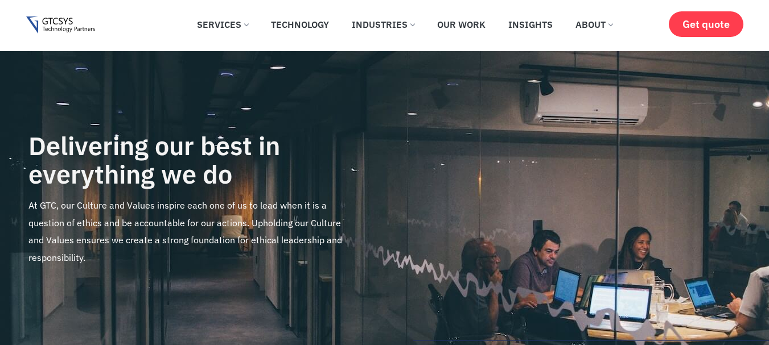  Describe the element at coordinates (192, 232) in the screenshot. I see `p: At GTC, our Culture and Values inspire each one of us to lead when it is a question of ethics and...` at that location.